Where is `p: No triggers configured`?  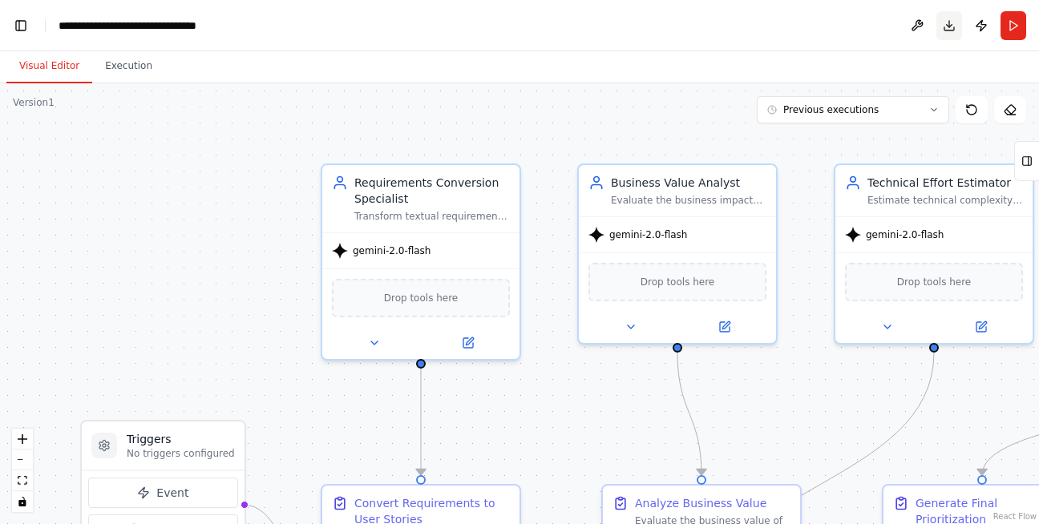 p: No triggers configured is located at coordinates (180, 454).